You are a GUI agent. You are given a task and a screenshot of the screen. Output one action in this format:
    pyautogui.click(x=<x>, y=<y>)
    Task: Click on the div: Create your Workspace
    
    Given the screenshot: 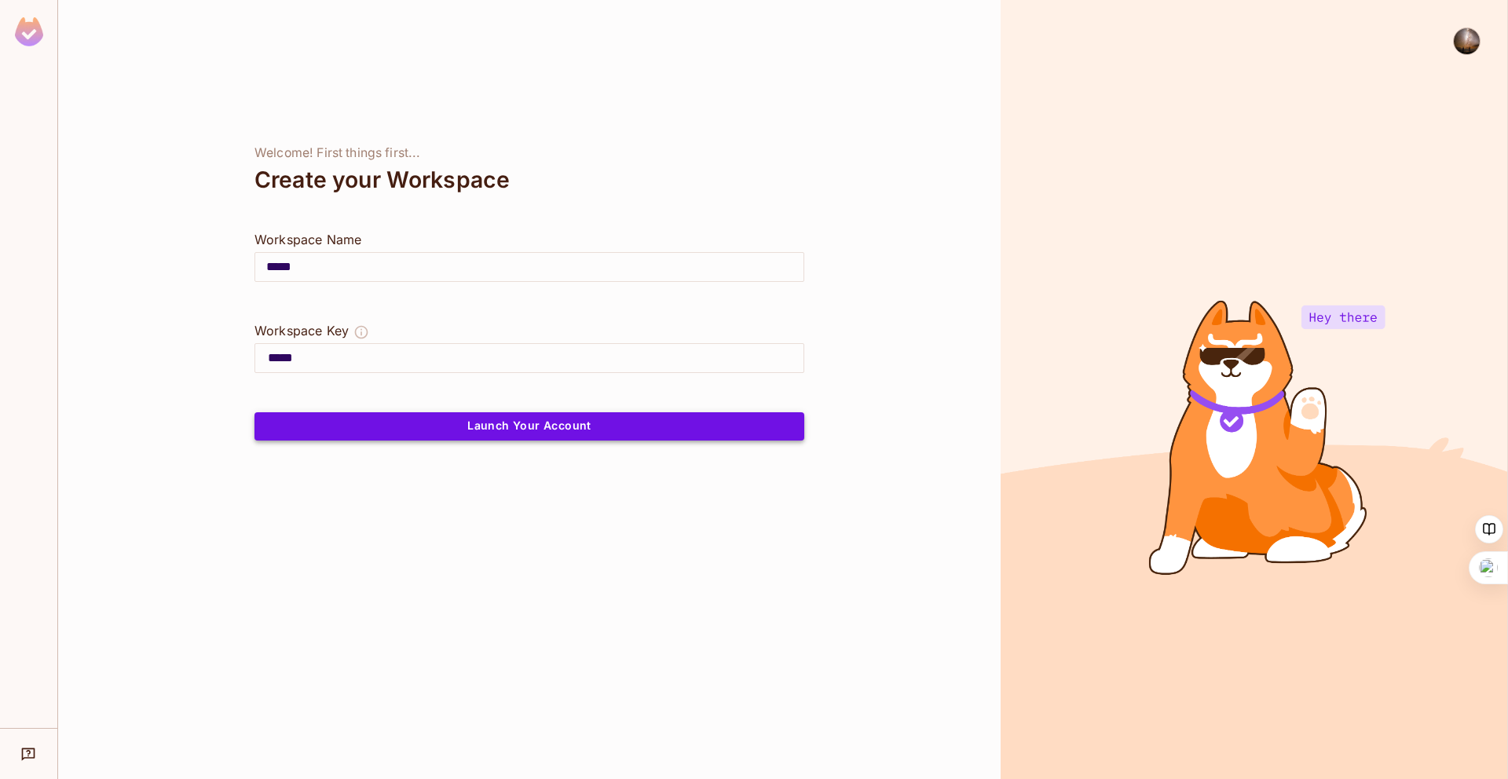 What is the action you would take?
    pyautogui.click(x=529, y=180)
    